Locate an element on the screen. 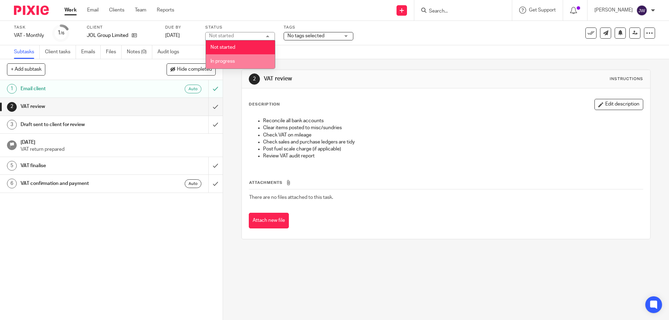 This screenshot has height=320, width=669. h1: Draft sent to client for review is located at coordinates (81, 125).